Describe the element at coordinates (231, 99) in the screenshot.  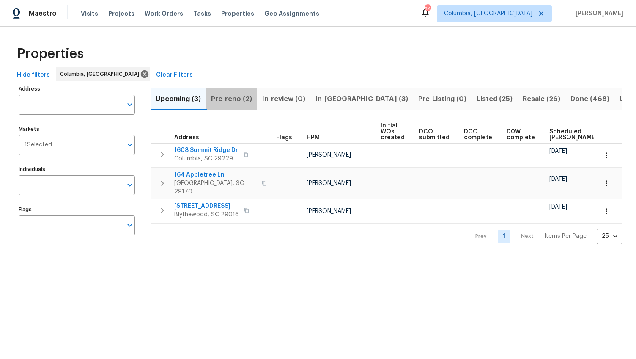
I see `span: Pre-reno (2)` at that location.